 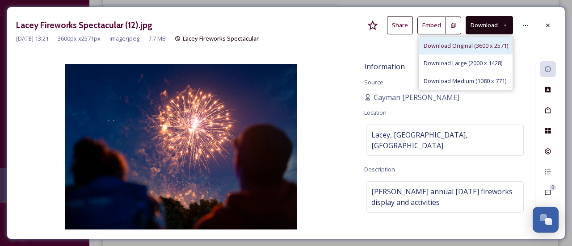 What do you see at coordinates (463, 63) in the screenshot?
I see `span: Download Large (2000 x 1428)` at bounding box center [463, 63].